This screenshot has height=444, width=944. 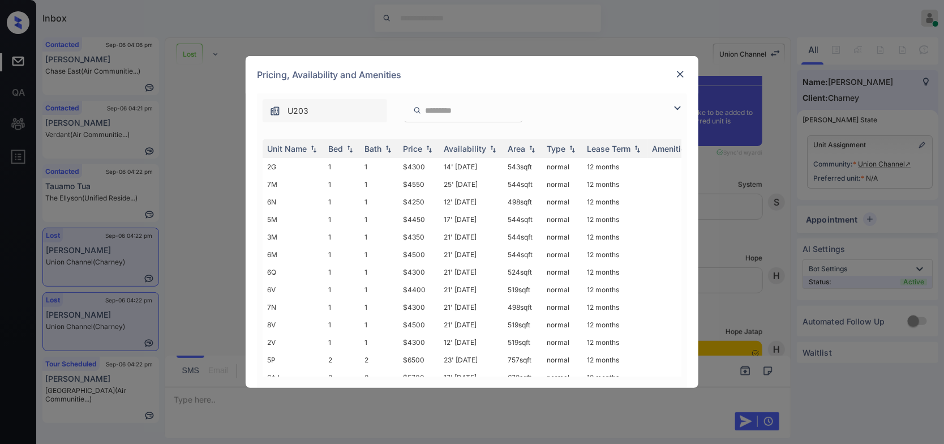 What do you see at coordinates (419, 359) in the screenshot?
I see `td: $6500` at bounding box center [419, 359].